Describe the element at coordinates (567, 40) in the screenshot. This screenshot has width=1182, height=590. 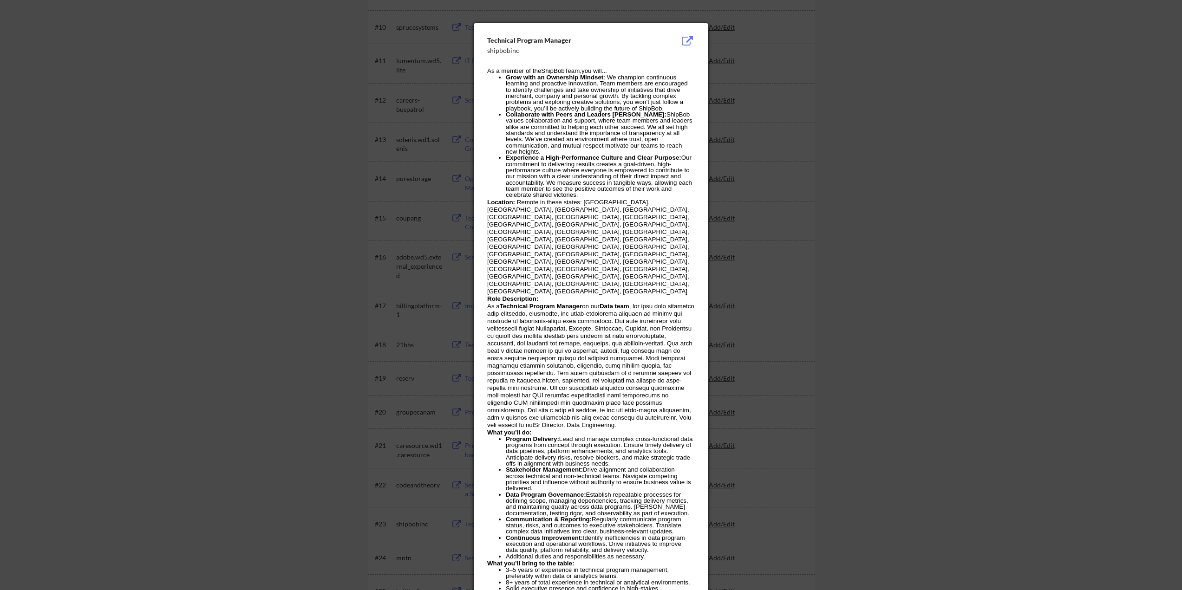
I see `div: Technical Program Manager` at that location.